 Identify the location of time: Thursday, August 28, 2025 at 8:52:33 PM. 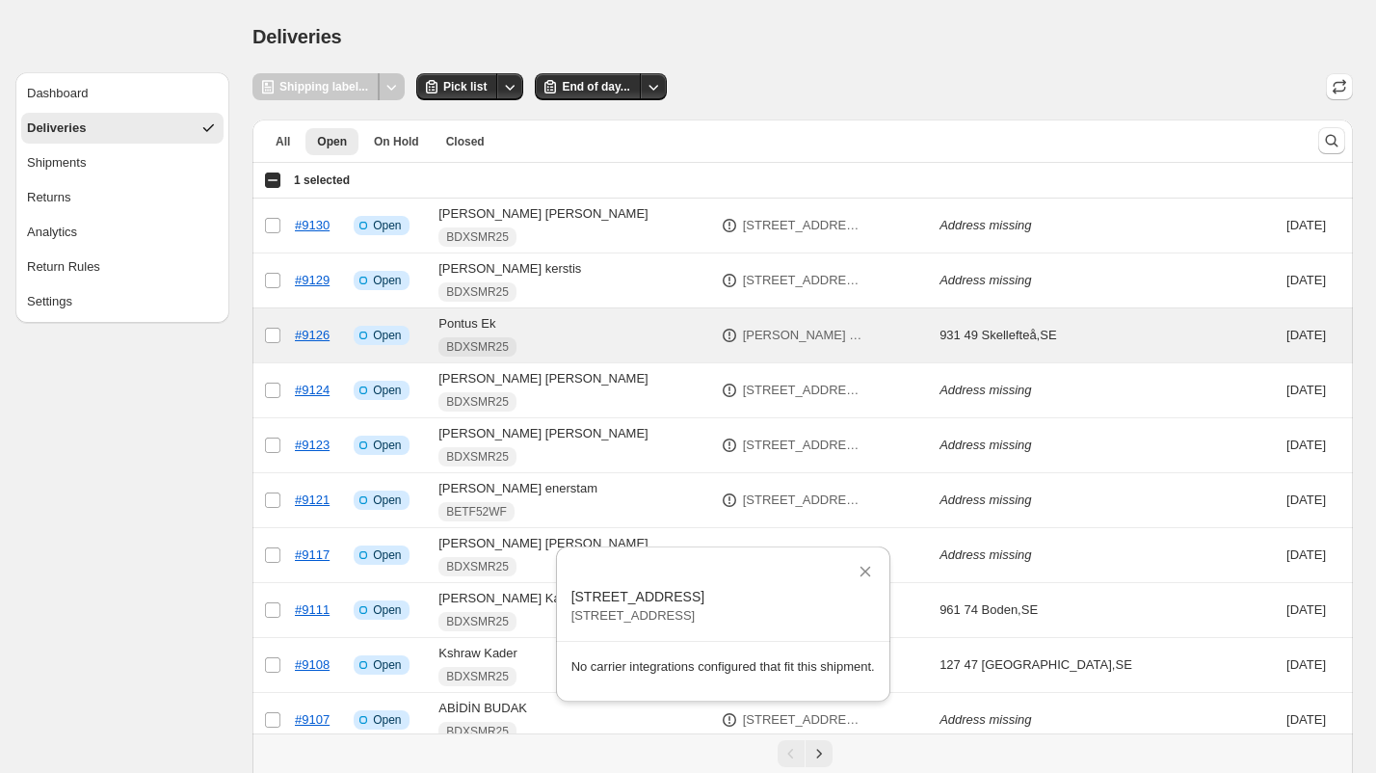
(1305, 719).